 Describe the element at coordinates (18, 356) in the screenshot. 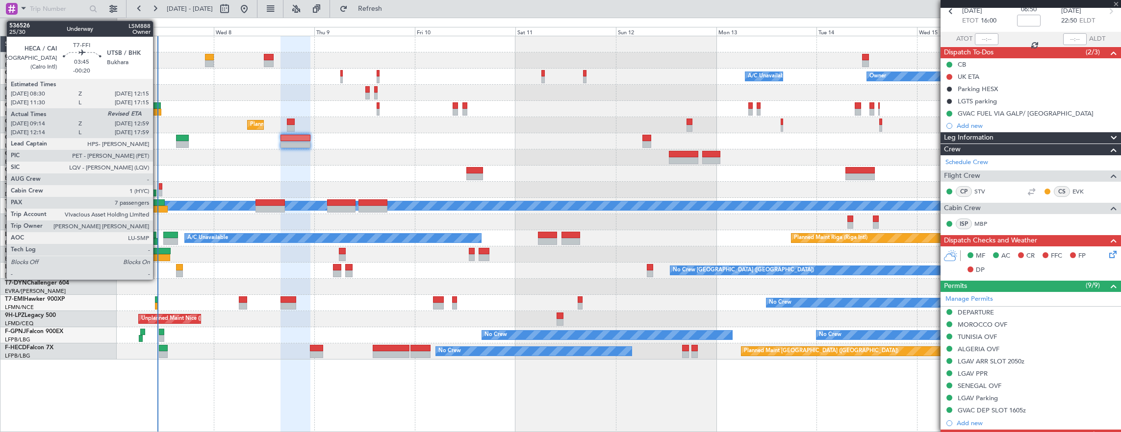

I see `a: LFPB/LBG` at that location.